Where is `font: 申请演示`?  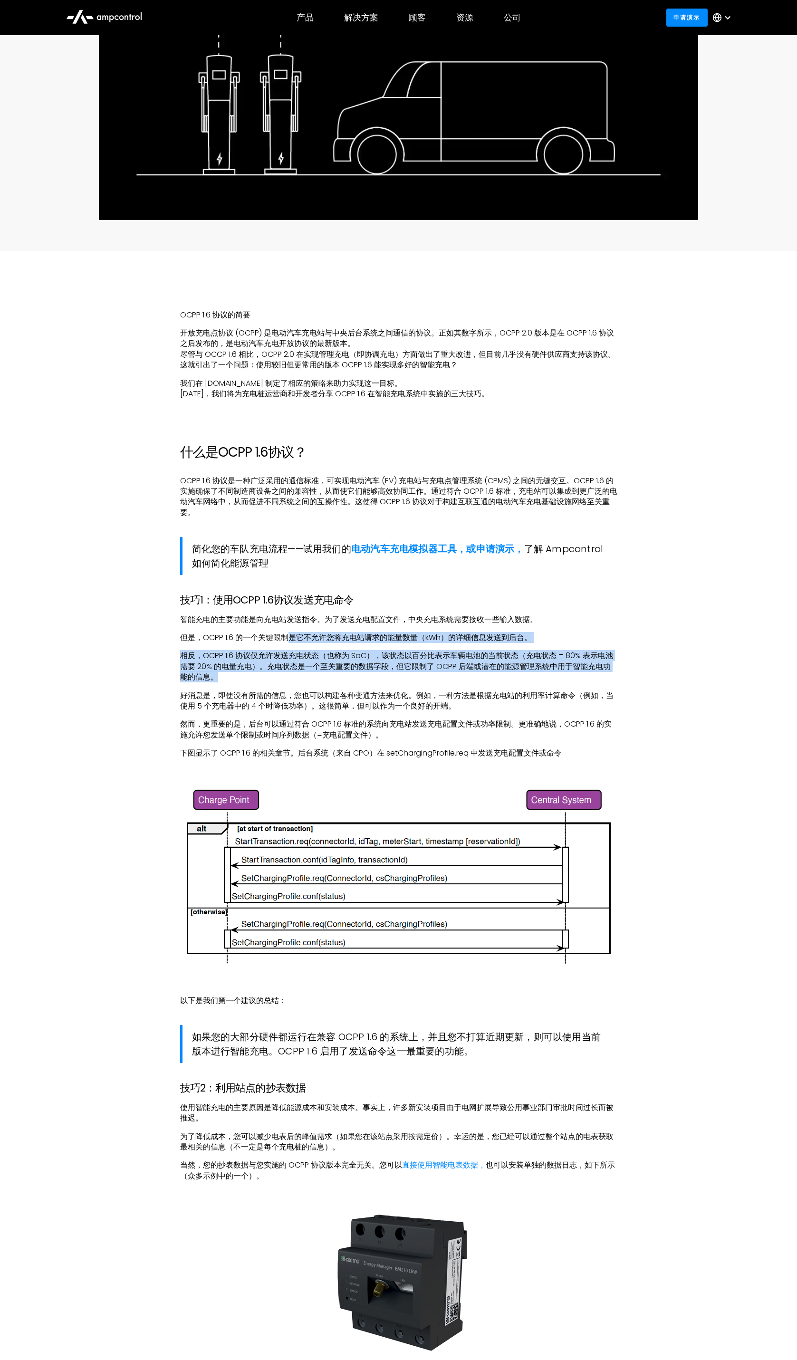 font: 申请演示 is located at coordinates (686, 17).